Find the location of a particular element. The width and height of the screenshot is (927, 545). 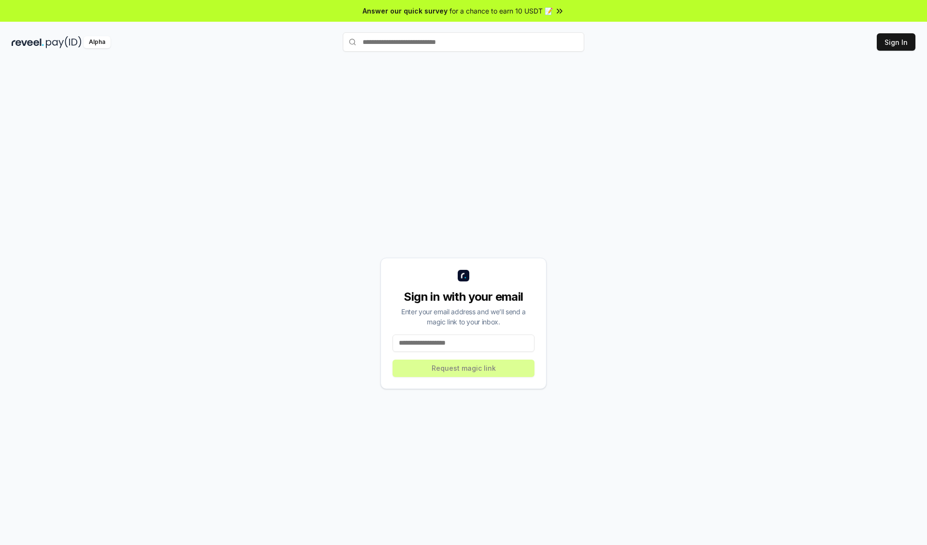

span: for a chance to earn 10 USDT 📝 is located at coordinates (501, 11).